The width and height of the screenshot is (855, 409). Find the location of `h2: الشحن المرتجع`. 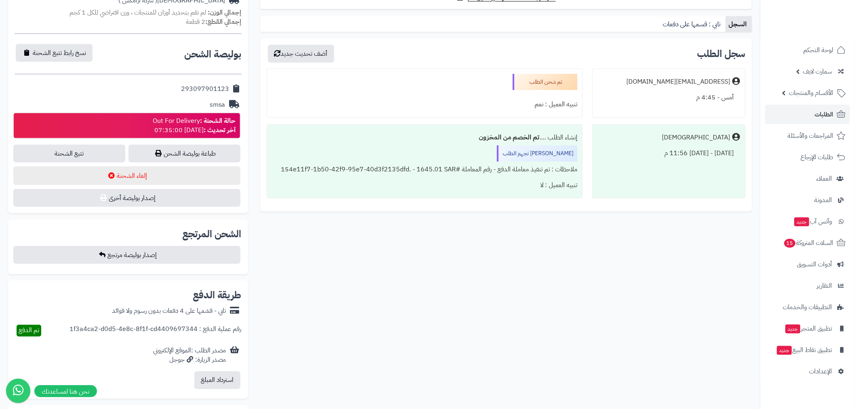

h2: الشحن المرتجع is located at coordinates (212, 234).